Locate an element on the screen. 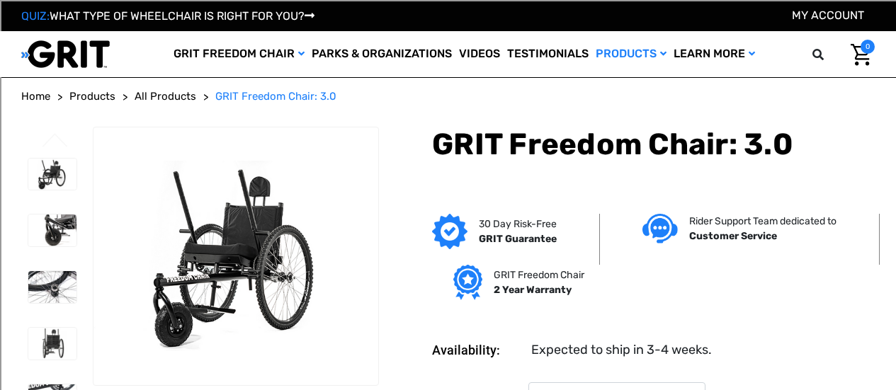 This screenshot has height=390, width=896. a: Videos is located at coordinates (480, 54).